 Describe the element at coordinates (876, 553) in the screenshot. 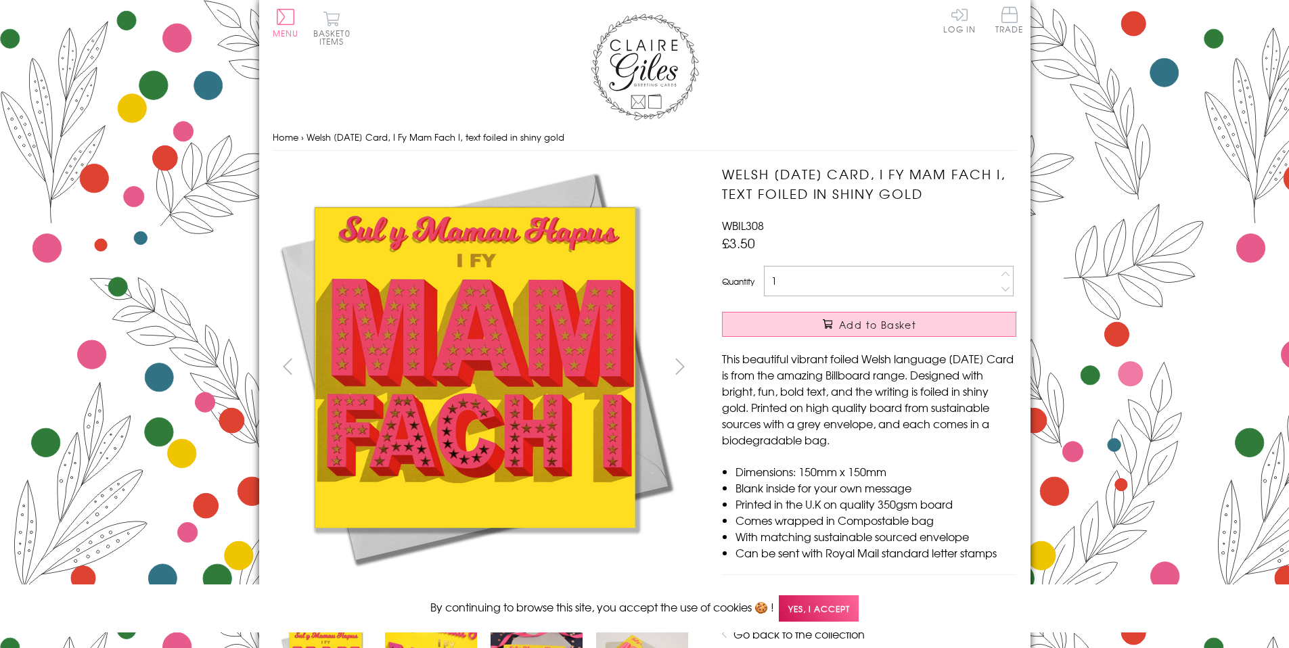

I see `li: Can be sent with Royal Mail standard letter stamps` at that location.